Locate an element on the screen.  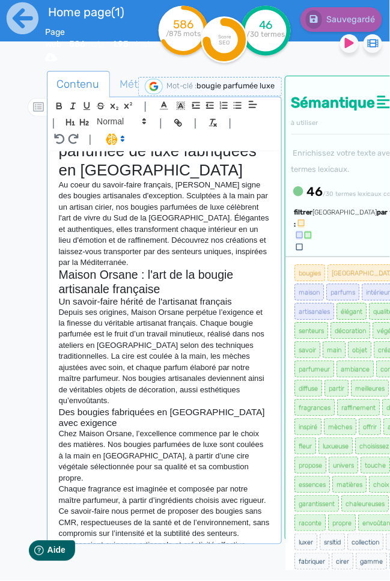
span: Sauvegardé is located at coordinates (351, 19).